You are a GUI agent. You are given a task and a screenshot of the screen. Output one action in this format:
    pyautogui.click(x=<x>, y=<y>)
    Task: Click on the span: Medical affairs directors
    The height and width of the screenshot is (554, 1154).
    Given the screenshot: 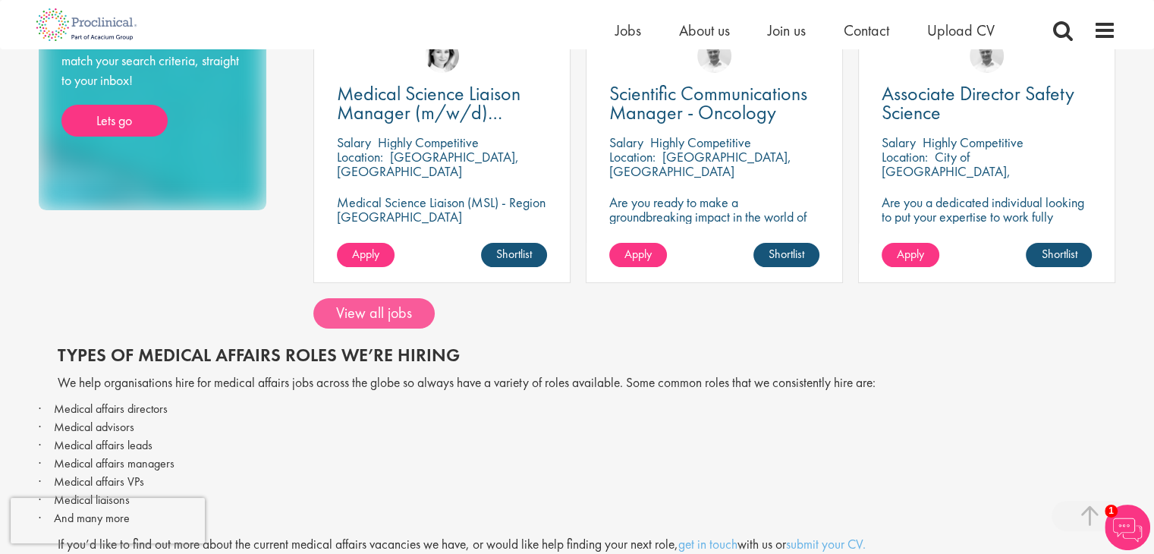 What is the action you would take?
    pyautogui.click(x=111, y=408)
    